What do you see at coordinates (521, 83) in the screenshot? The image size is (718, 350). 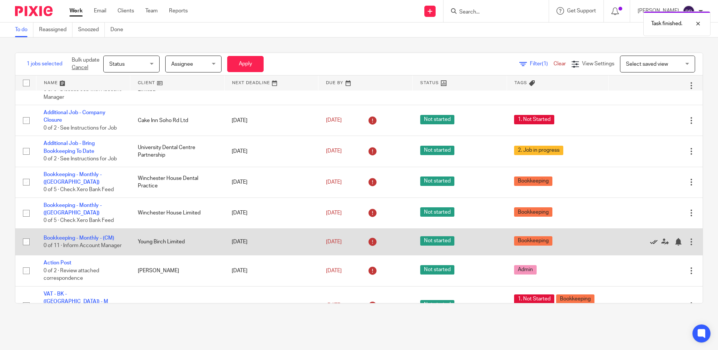 I see `span: Tags` at bounding box center [521, 83].